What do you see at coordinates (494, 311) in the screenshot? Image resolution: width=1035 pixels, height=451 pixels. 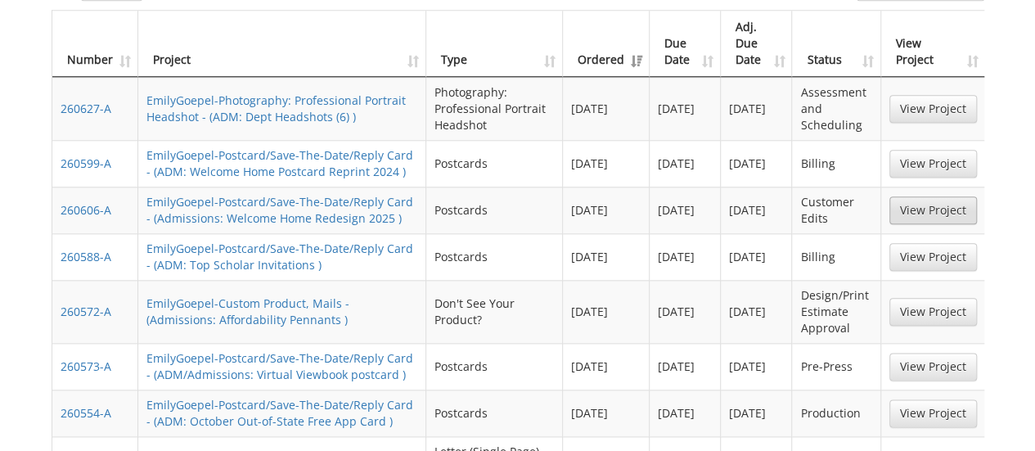 I see `td: Don't See Your Product?` at bounding box center [494, 311].